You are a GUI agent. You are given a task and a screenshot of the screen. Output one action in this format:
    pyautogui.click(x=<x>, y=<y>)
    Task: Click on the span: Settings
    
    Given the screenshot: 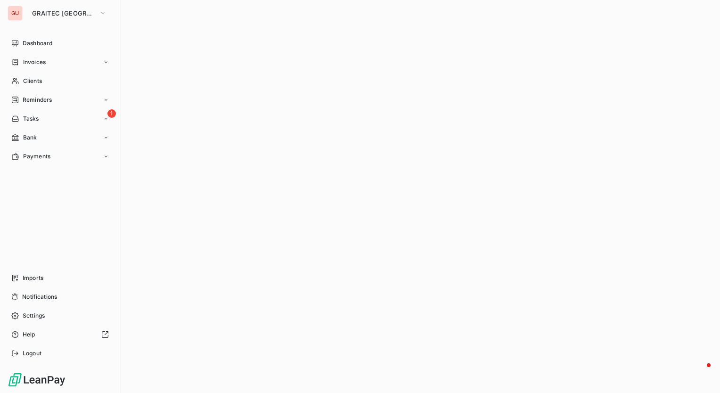 What is the action you would take?
    pyautogui.click(x=33, y=316)
    